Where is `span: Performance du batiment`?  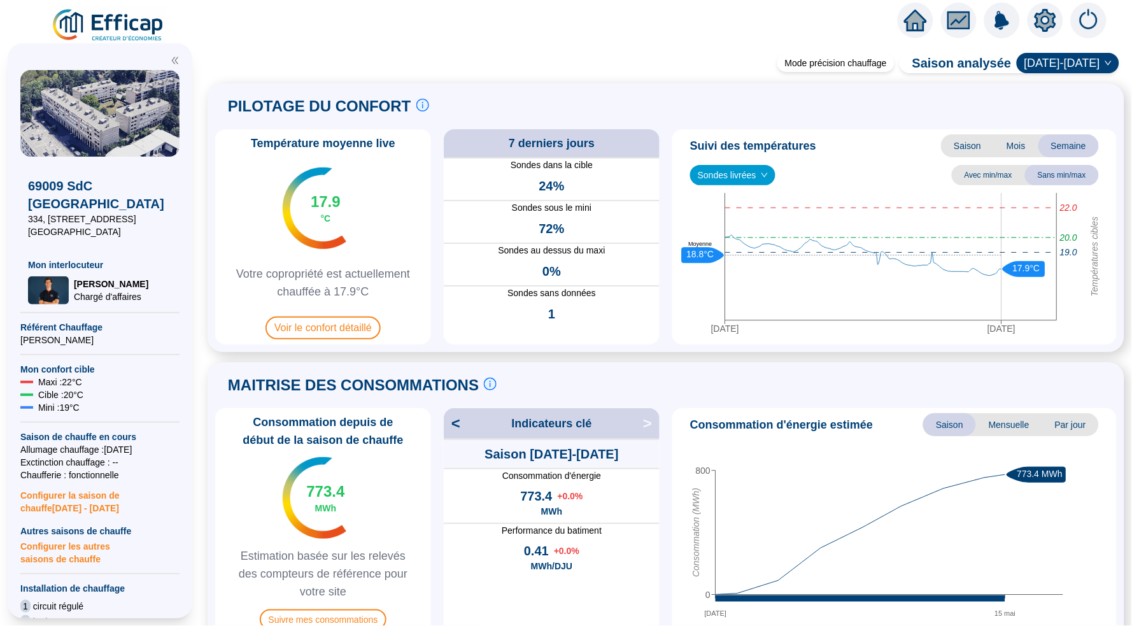 span: Performance du batiment is located at coordinates (552, 530).